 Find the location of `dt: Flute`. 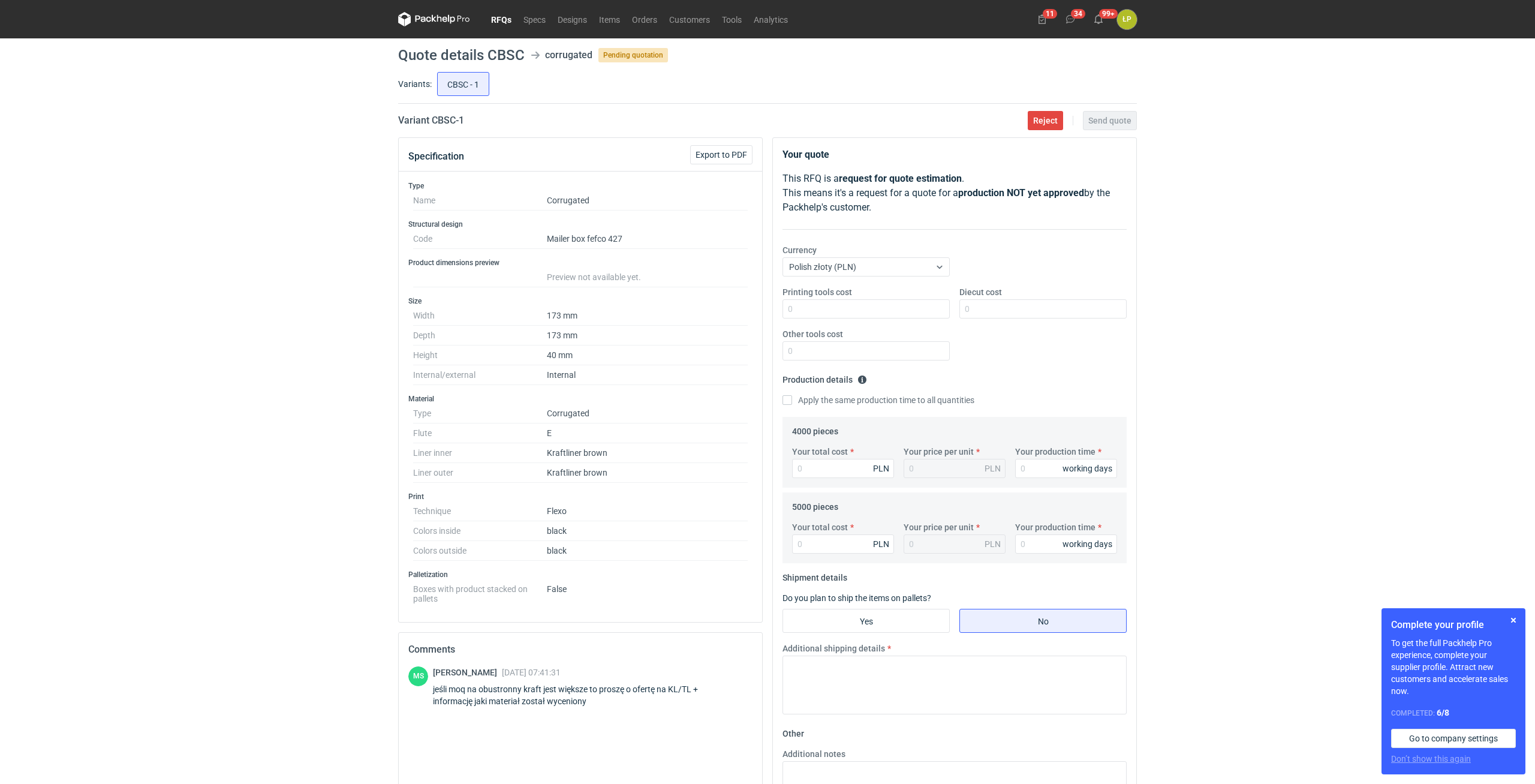

dt: Flute is located at coordinates (480, 433).